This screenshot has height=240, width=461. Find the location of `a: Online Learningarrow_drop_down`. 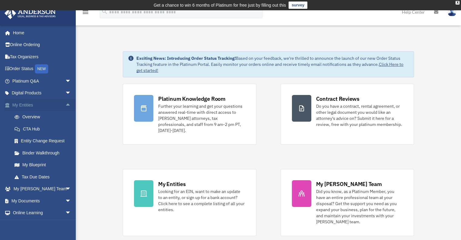

a: Online Learningarrow_drop_down is located at coordinates (42, 213).